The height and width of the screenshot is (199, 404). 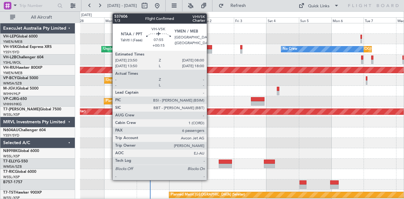 I want to click on div: Thu 2, so click(x=218, y=20).